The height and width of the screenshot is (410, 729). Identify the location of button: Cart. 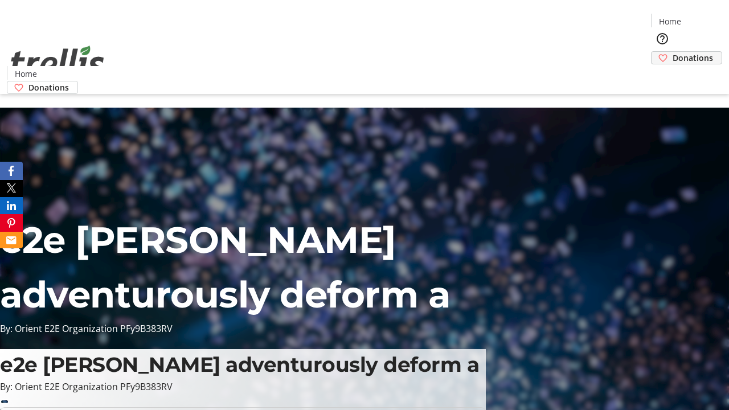
(663, 76).